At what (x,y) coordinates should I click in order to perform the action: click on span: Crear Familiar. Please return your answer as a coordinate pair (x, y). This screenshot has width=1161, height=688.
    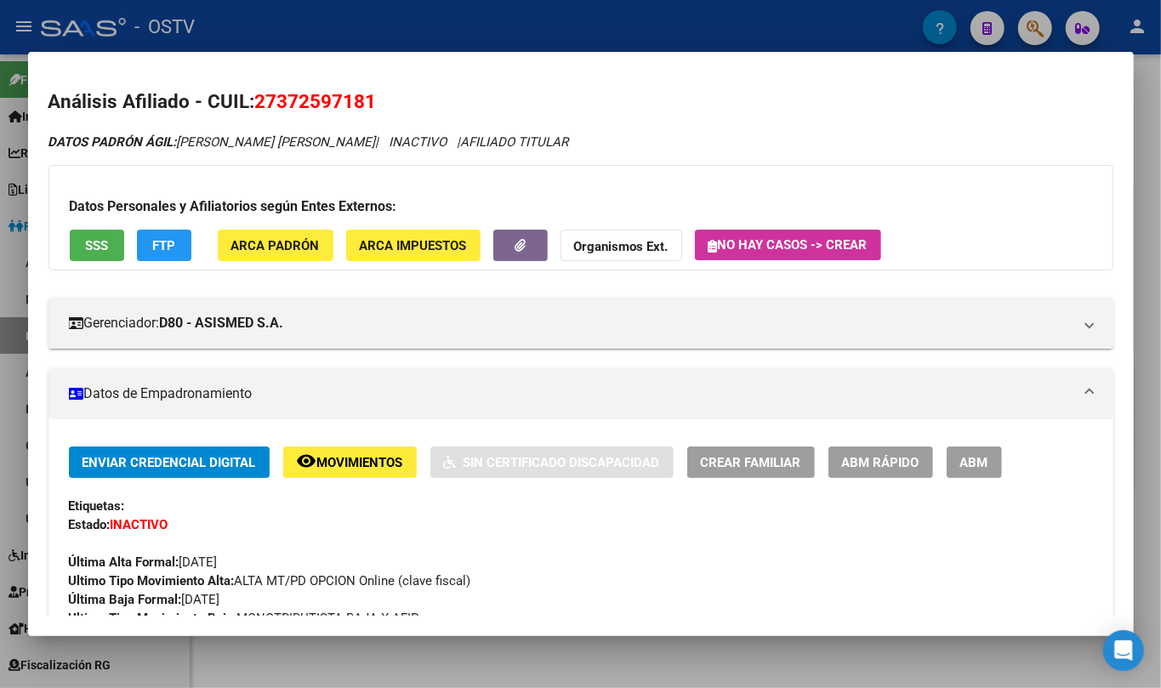
    Looking at the image, I should click on (751, 463).